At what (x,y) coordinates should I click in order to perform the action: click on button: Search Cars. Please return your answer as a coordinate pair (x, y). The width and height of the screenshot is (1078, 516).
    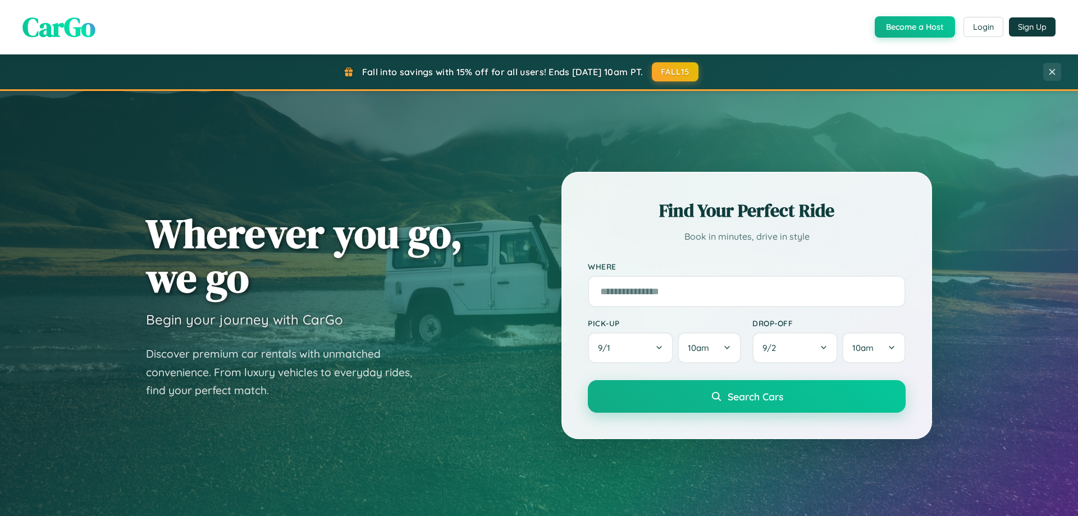
    Looking at the image, I should click on (747, 397).